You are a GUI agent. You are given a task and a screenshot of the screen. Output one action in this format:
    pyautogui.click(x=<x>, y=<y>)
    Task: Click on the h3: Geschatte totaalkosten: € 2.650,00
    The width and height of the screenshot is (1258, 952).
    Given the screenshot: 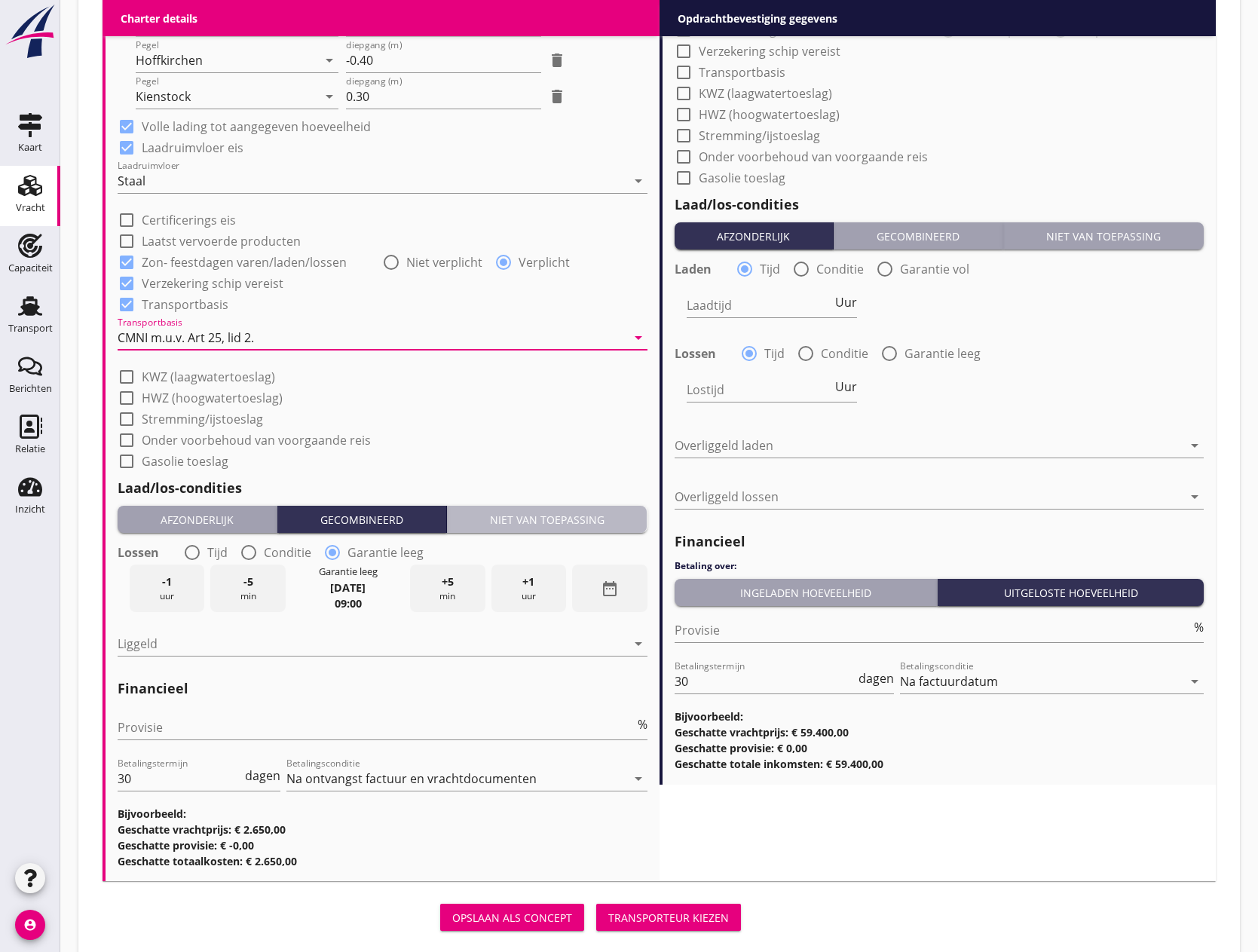 What is the action you would take?
    pyautogui.click(x=382, y=861)
    